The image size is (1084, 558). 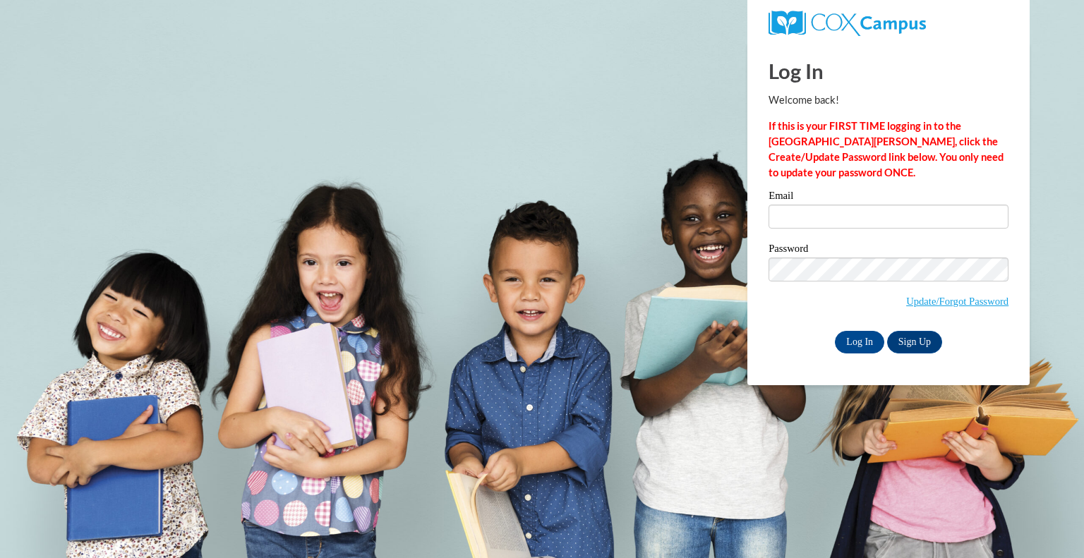 What do you see at coordinates (888, 251) in the screenshot?
I see `label: Password` at bounding box center [888, 251].